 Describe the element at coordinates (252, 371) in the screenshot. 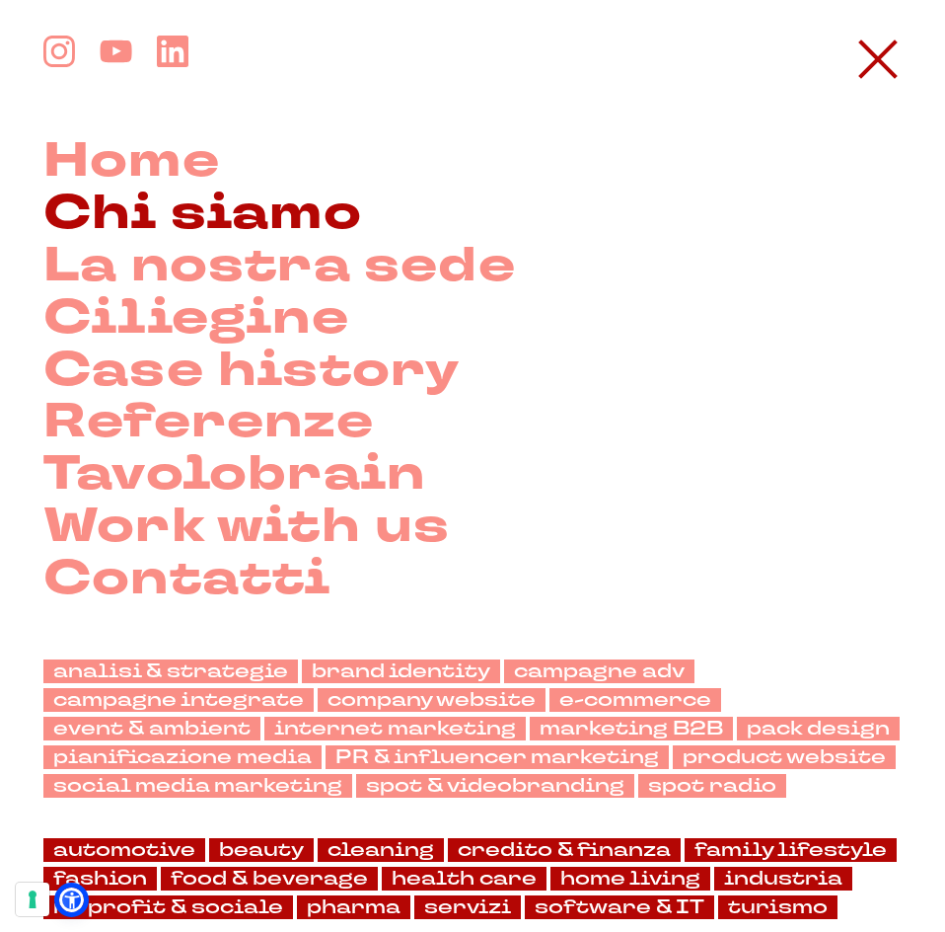

I see `a: Case history` at that location.